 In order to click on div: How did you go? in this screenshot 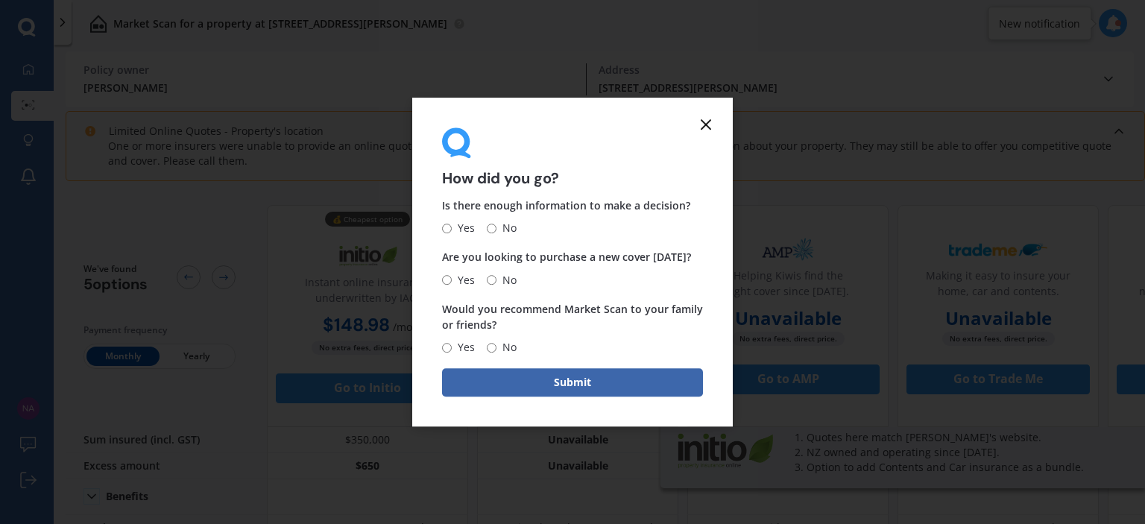, I will do `click(573, 157)`.